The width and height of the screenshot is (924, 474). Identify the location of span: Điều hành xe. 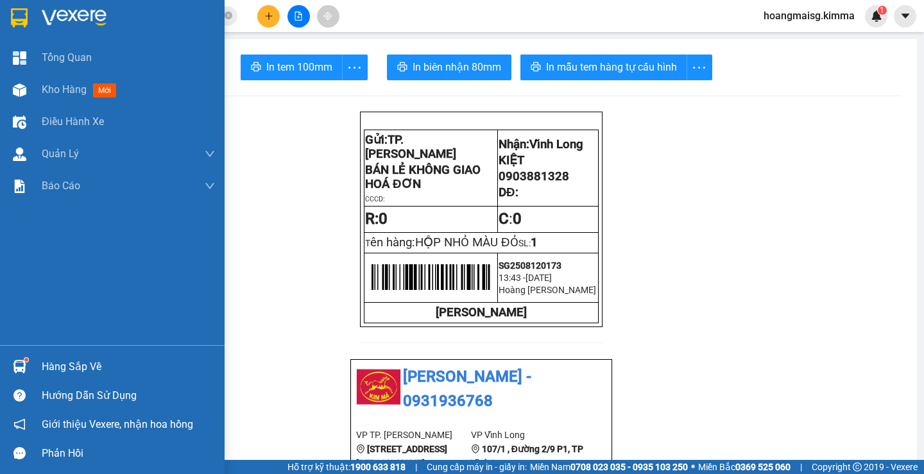
(73, 121).